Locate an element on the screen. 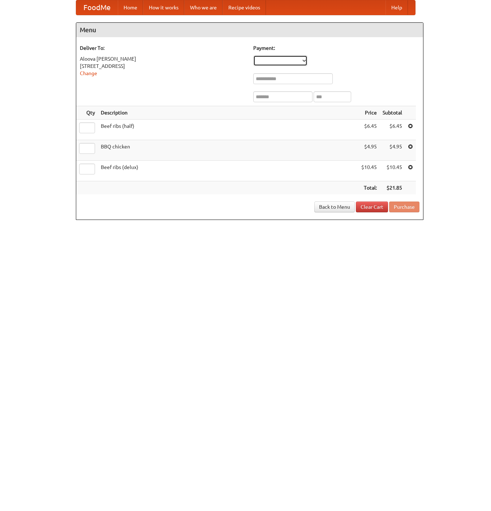 The image size is (491, 511). a: Change is located at coordinates (88, 73).